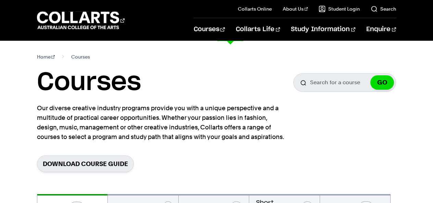  What do you see at coordinates (339, 9) in the screenshot?
I see `a: Student Login` at bounding box center [339, 9].